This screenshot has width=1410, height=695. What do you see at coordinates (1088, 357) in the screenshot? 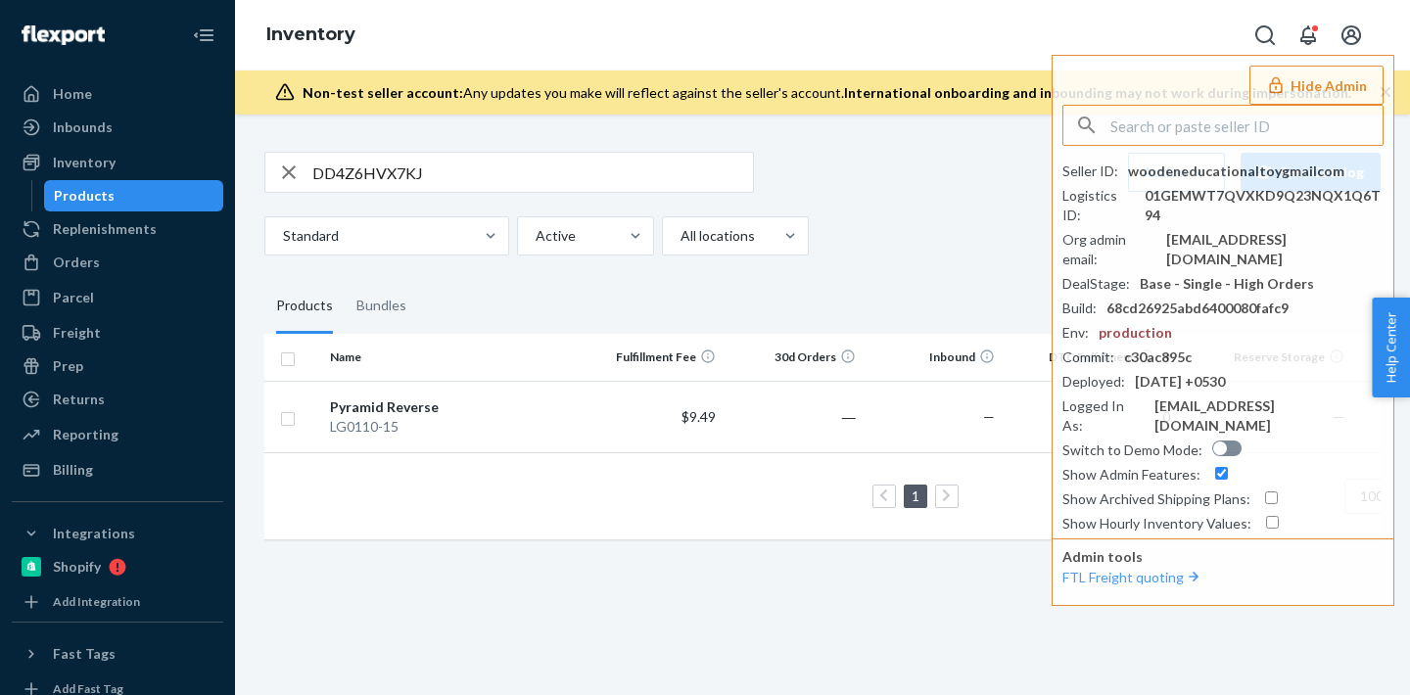
I see `div: Commit :` at bounding box center [1088, 357].